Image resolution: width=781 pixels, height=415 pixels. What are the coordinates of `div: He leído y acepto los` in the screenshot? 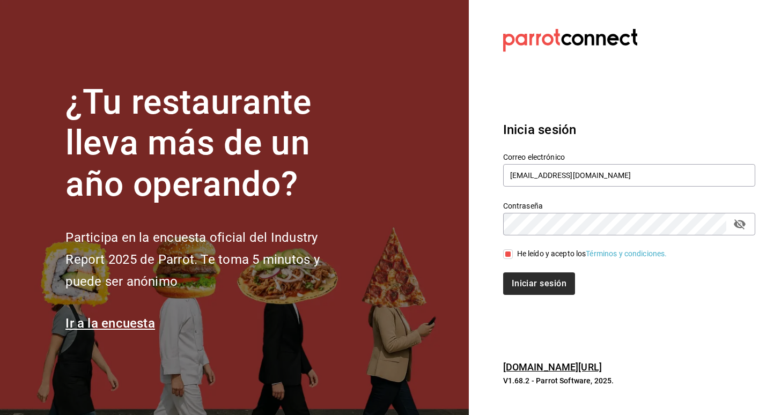 It's located at (592, 254).